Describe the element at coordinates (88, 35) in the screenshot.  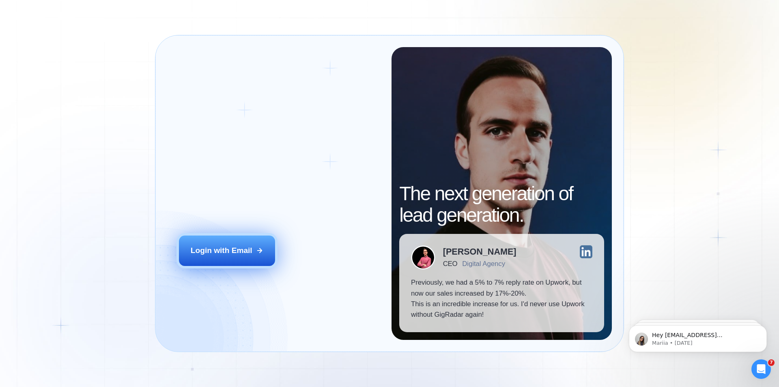
I see `p: Message from Mariia, sent 1w ago` at that location.